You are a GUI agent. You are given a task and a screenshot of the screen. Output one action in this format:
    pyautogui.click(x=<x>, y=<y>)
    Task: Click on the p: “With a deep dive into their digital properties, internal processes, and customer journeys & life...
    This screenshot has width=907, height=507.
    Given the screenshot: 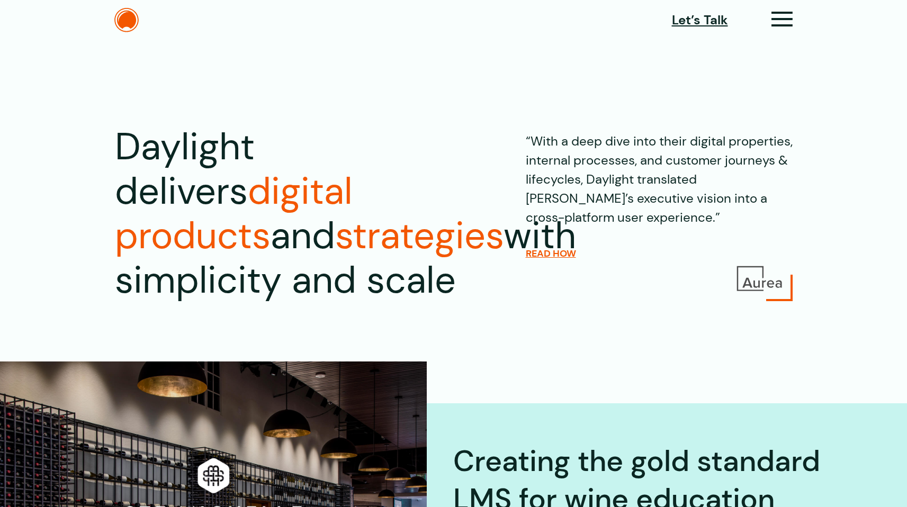 What is the action you would take?
    pyautogui.click(x=659, y=176)
    